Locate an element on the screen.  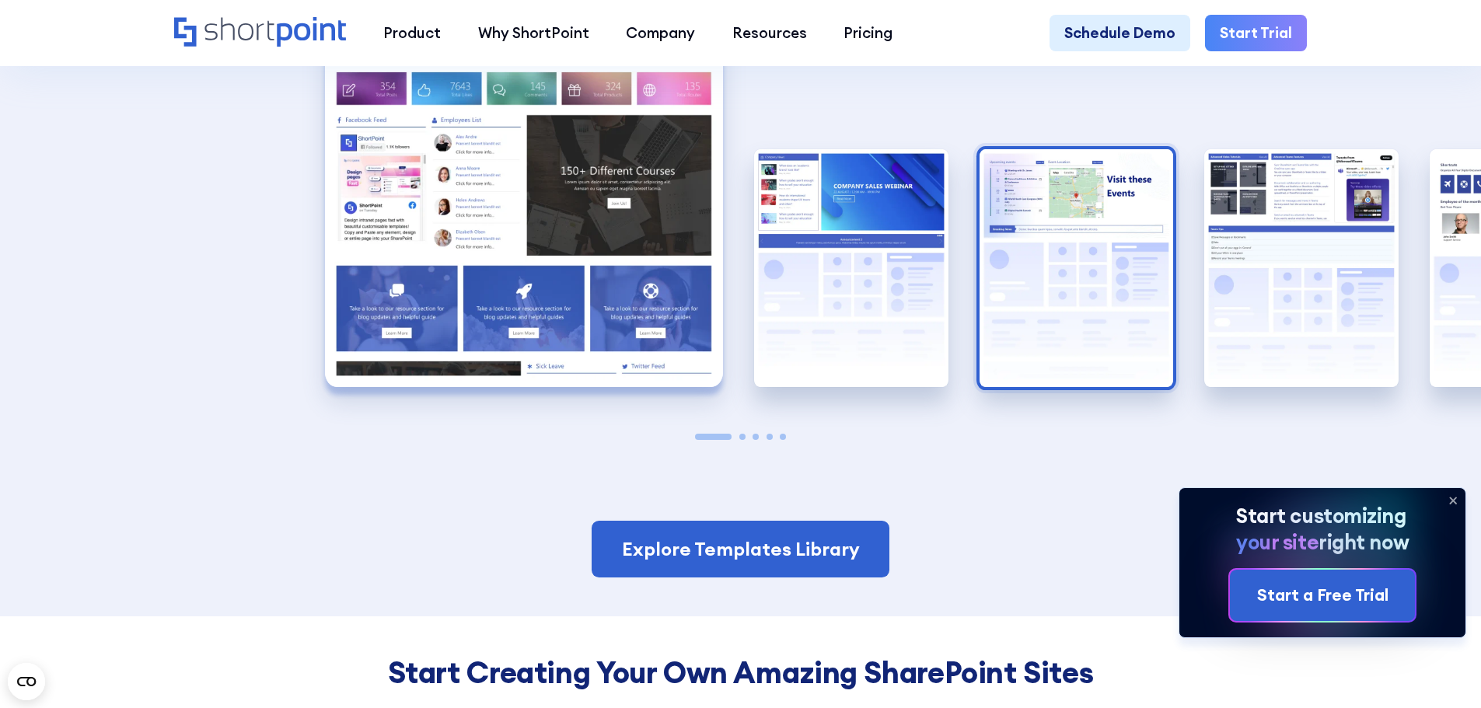
div: Pricing is located at coordinates (868, 33).